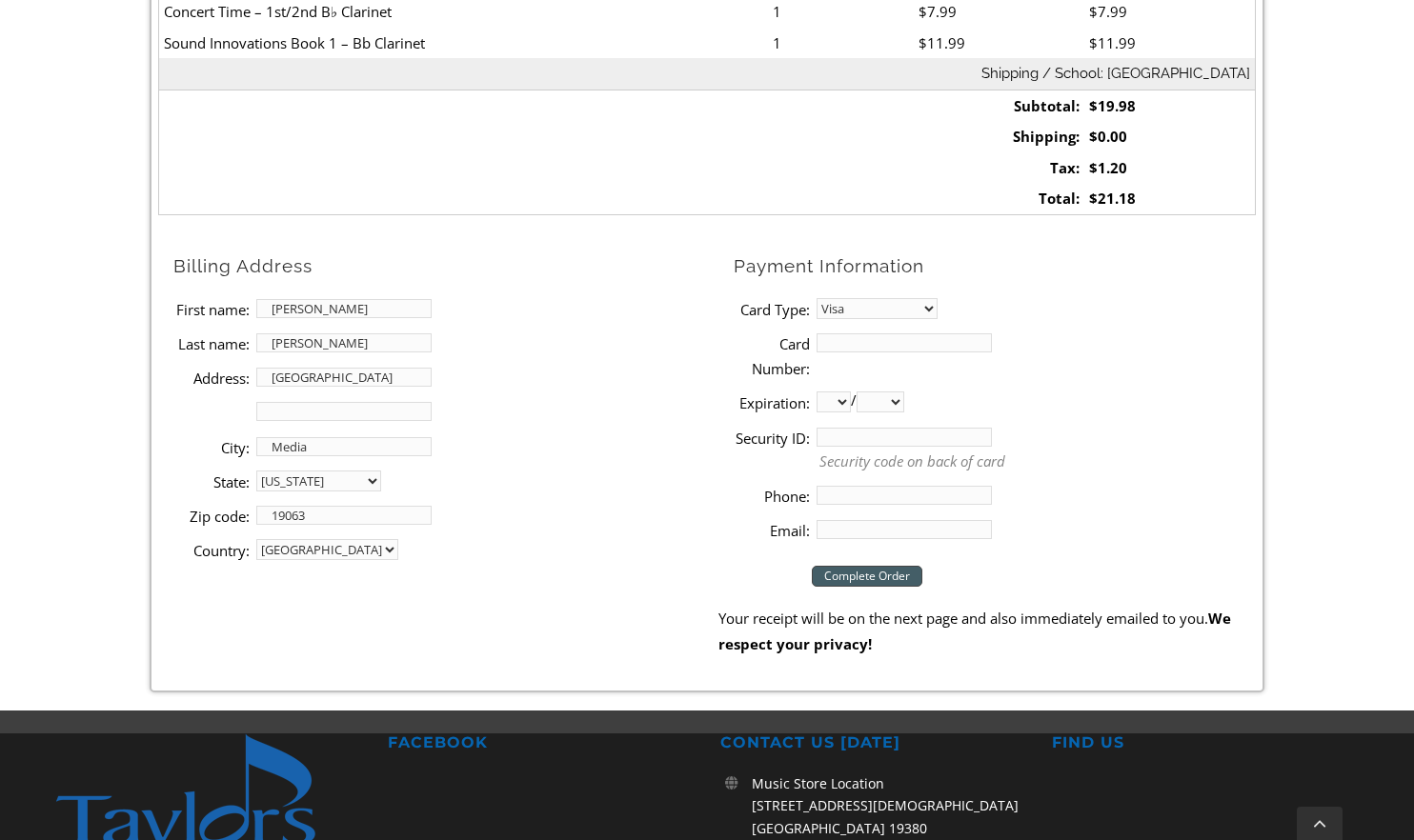  What do you see at coordinates (867, 576) in the screenshot?
I see `input: Complete Order` at bounding box center [867, 576].